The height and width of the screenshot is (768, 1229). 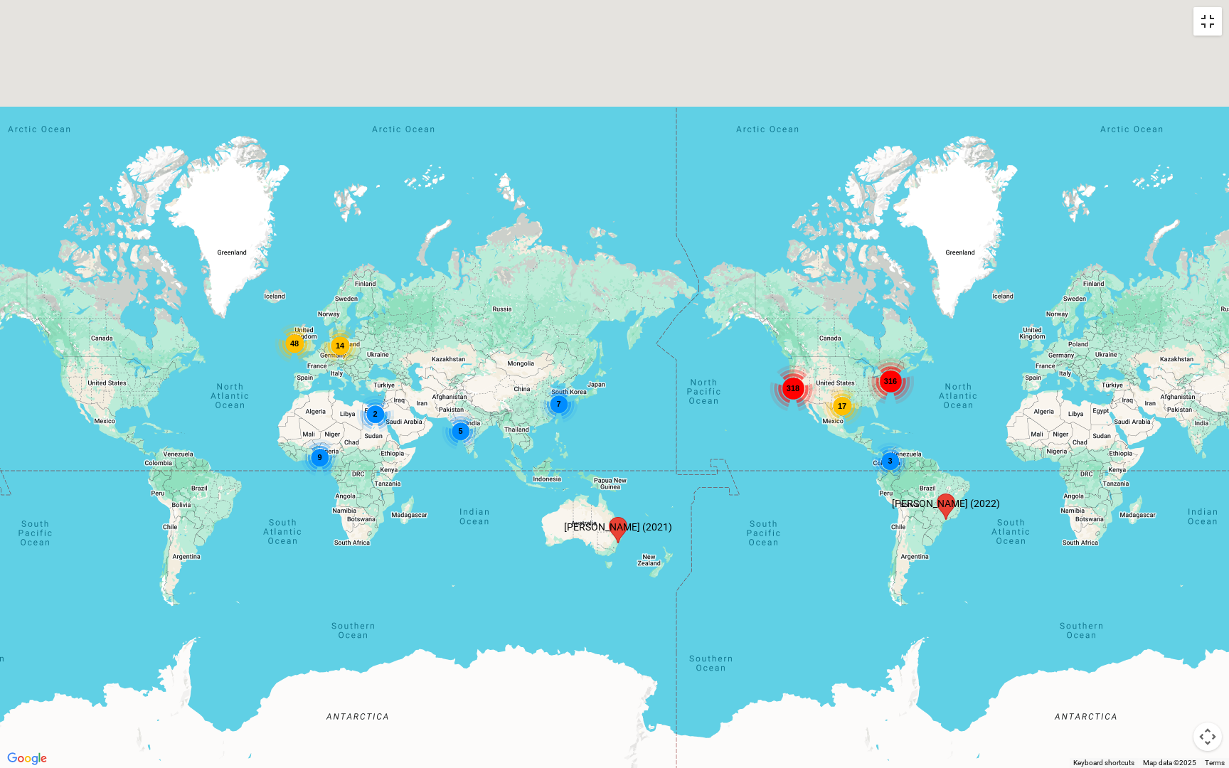 I want to click on div: 2, so click(x=375, y=414).